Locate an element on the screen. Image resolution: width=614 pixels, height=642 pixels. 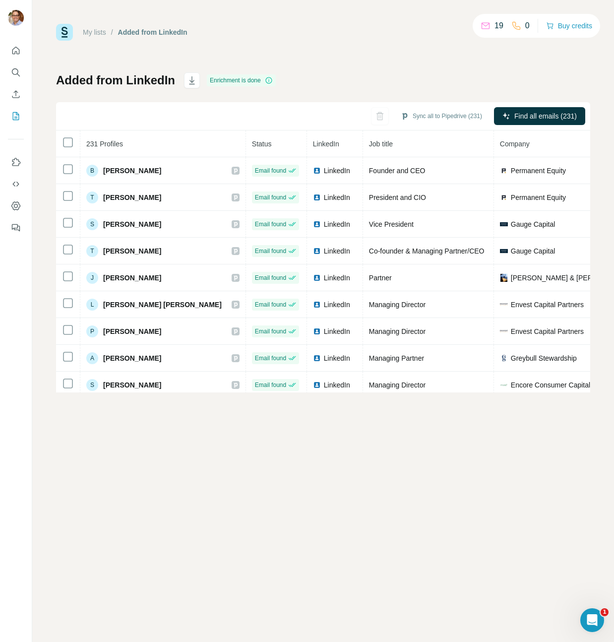
button: Use Surfe on LinkedIn is located at coordinates (16, 162).